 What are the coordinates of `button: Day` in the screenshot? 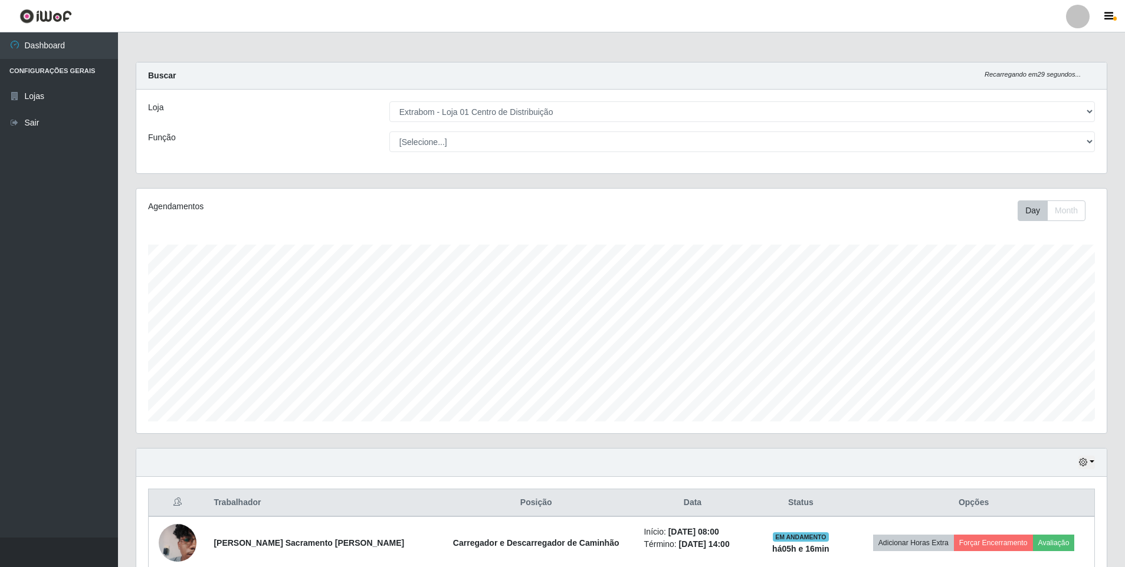 It's located at (1032, 211).